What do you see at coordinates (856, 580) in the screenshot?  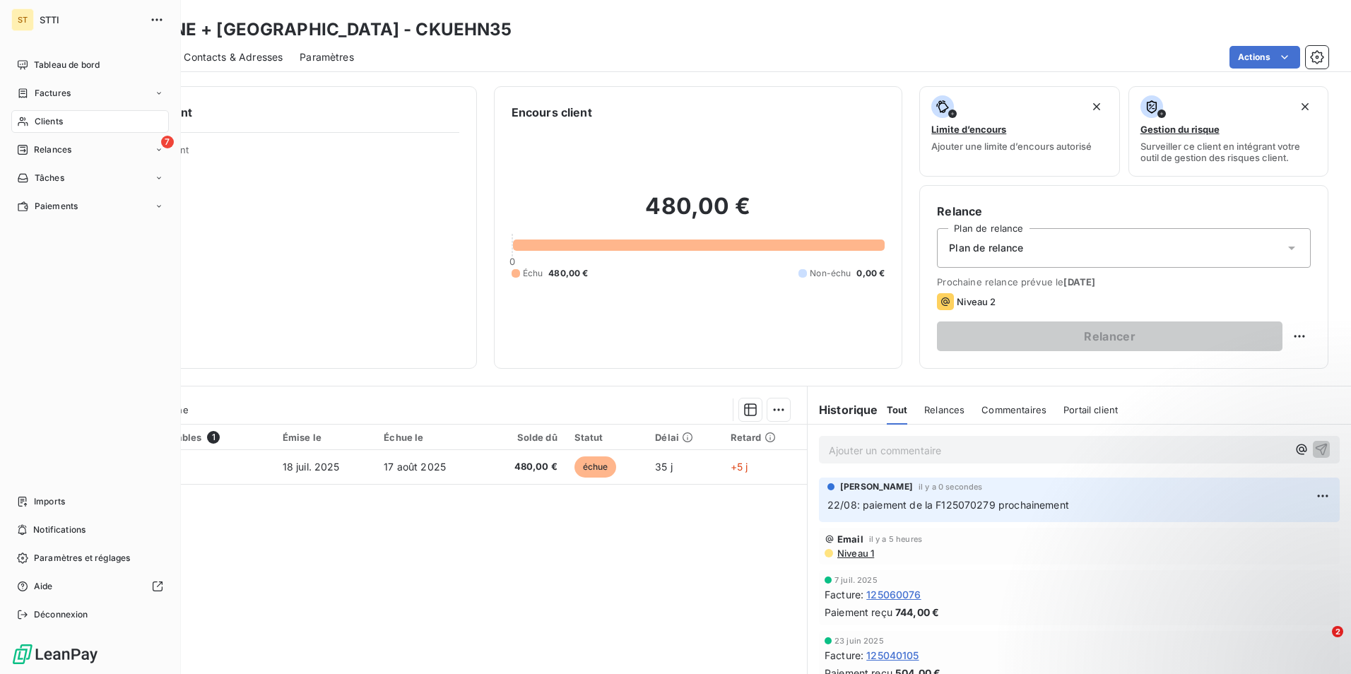 I see `span: 7 juil. 2025` at bounding box center [856, 580].